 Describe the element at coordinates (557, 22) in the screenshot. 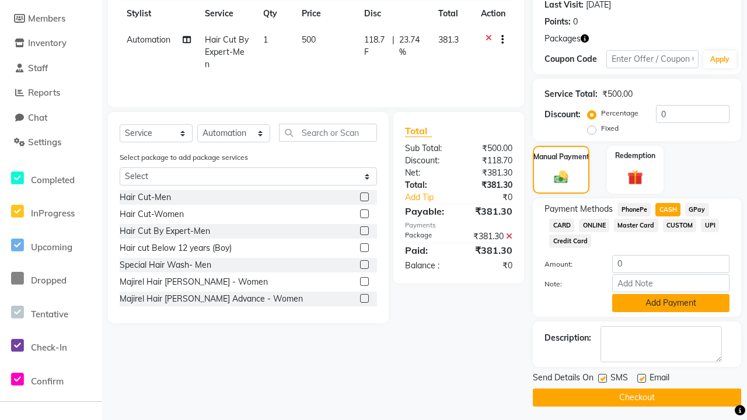

I see `div: Points:` at that location.